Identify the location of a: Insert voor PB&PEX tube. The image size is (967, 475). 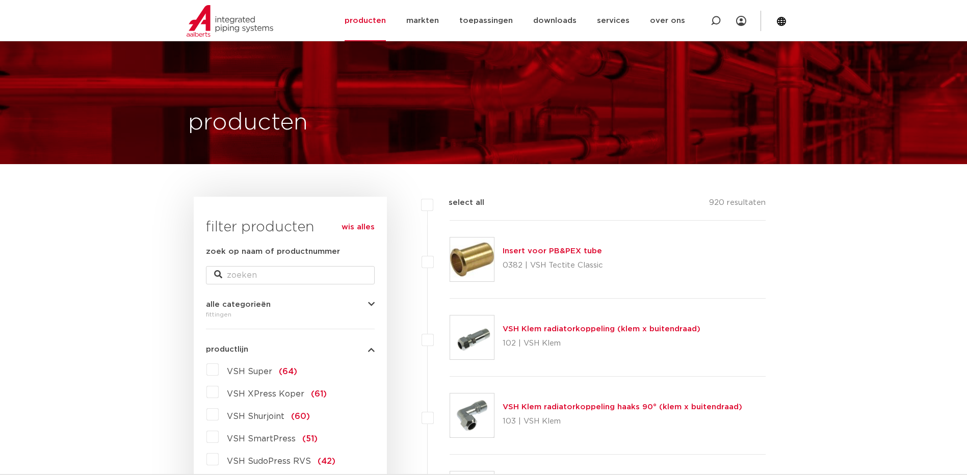
(552, 251).